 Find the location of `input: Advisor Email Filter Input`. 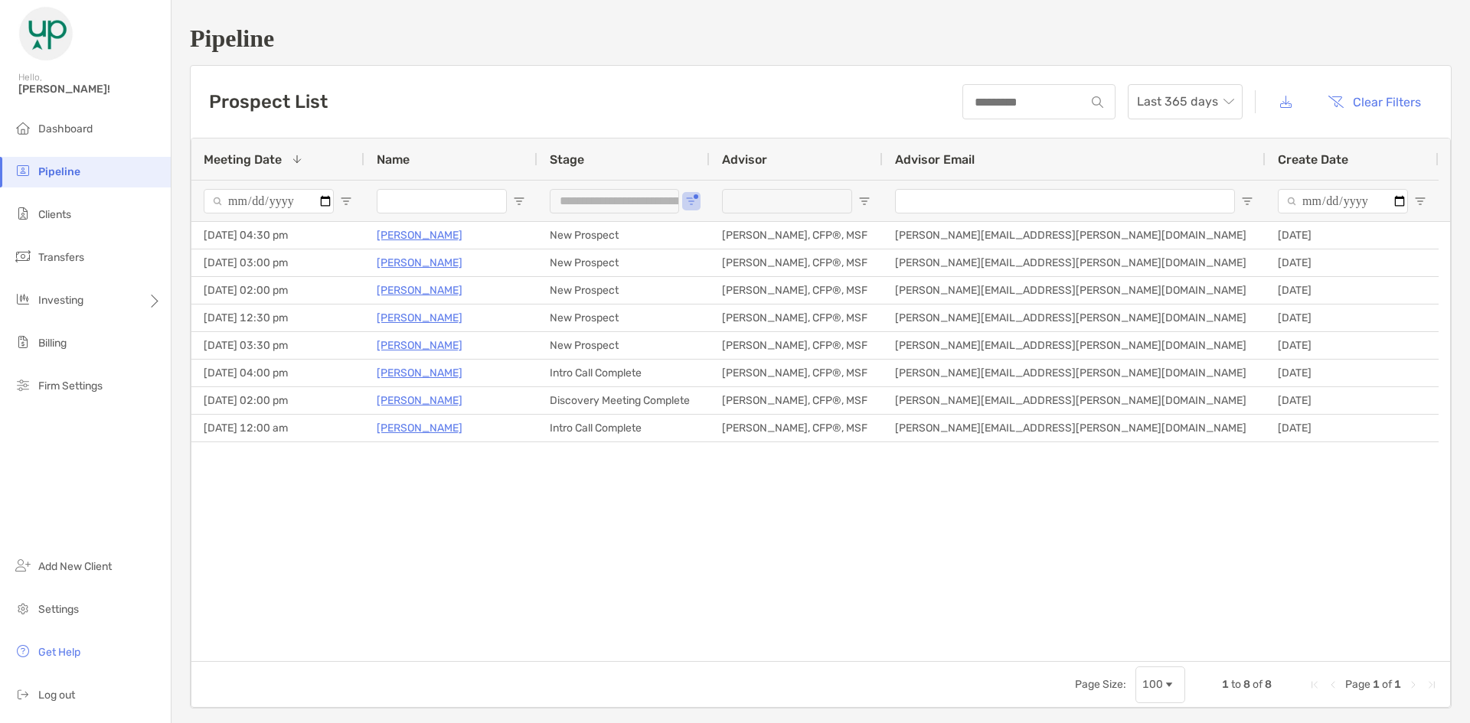

input: Advisor Email Filter Input is located at coordinates (1065, 201).